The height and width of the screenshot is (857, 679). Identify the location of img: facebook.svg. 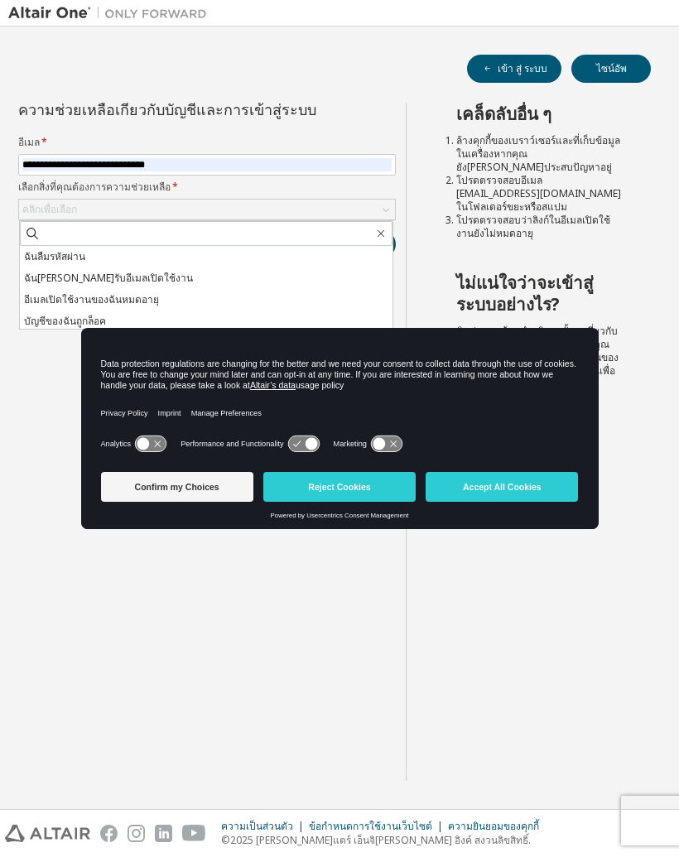
(108, 833).